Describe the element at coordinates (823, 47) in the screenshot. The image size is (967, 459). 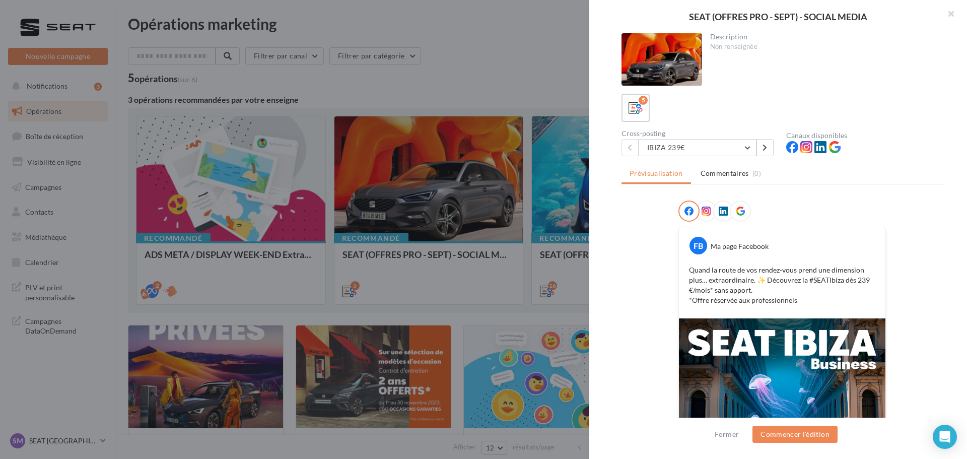
I see `div: Non renseignée` at that location.